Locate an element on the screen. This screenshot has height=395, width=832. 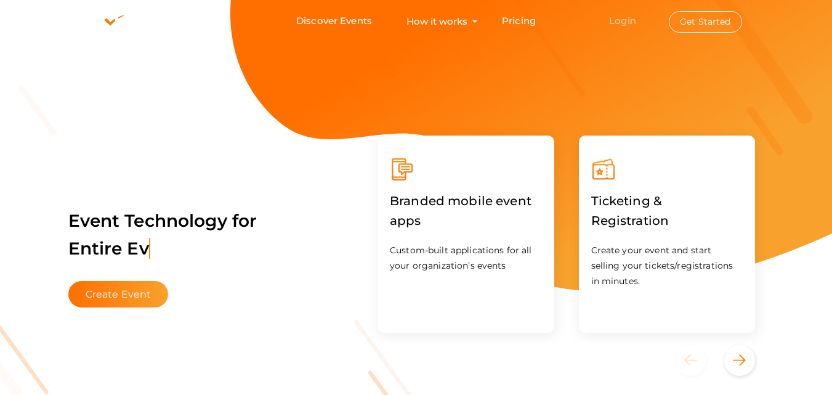
a: Login is located at coordinates (623, 20).